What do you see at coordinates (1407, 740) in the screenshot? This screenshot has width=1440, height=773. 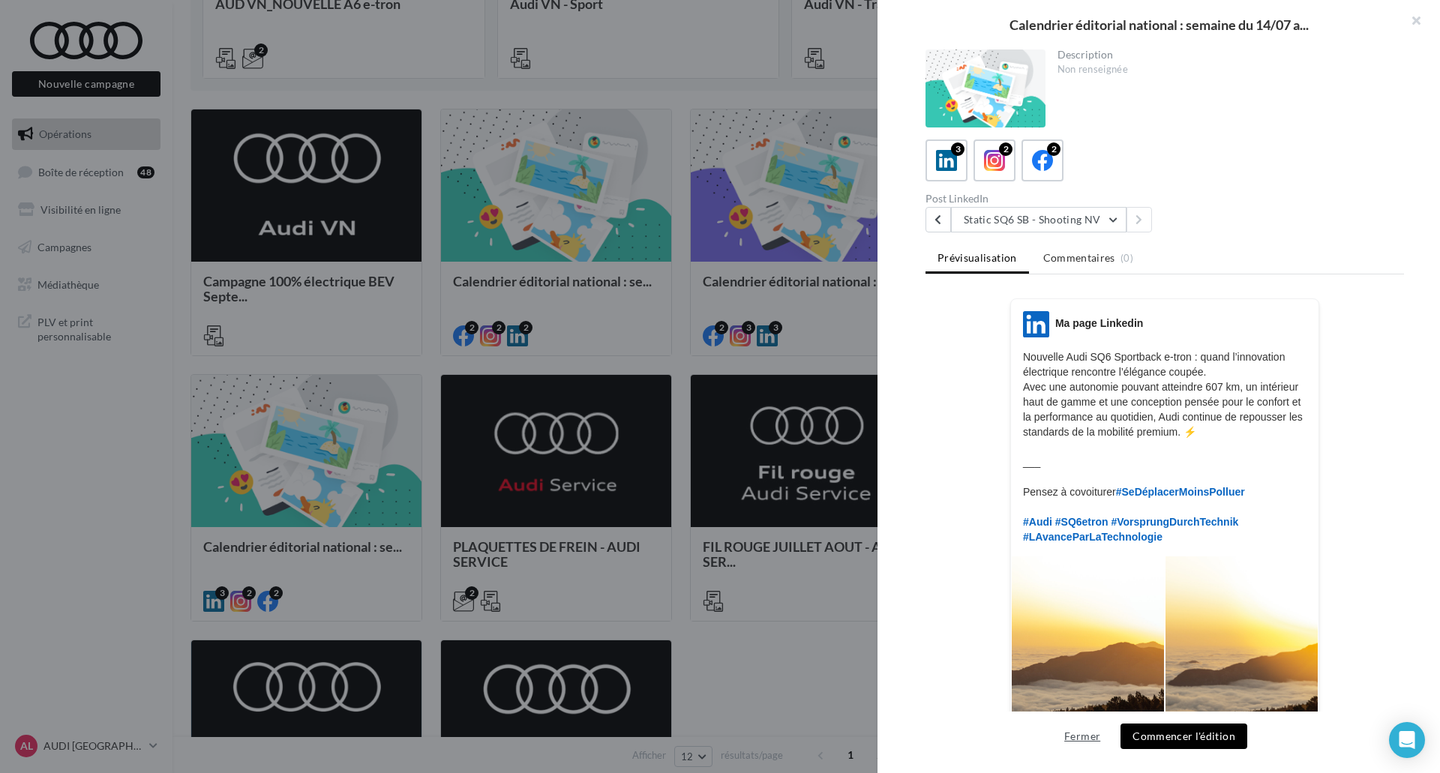 I see `div: Open Intercom Messenger` at bounding box center [1407, 740].